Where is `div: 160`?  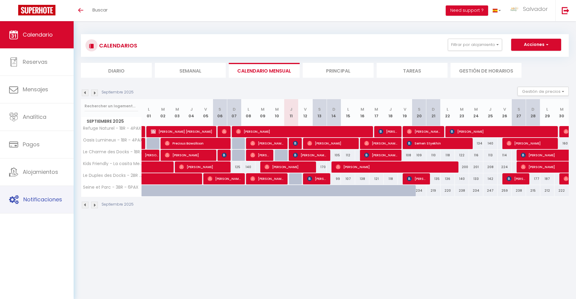 div: 160 is located at coordinates (561, 144).